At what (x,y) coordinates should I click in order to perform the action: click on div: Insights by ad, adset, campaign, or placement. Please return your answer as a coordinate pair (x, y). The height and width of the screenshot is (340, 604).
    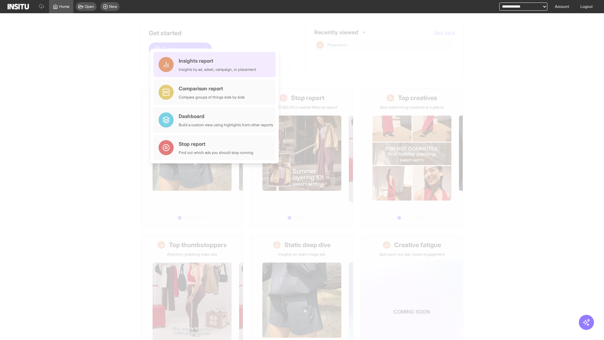
    Looking at the image, I should click on (217, 70).